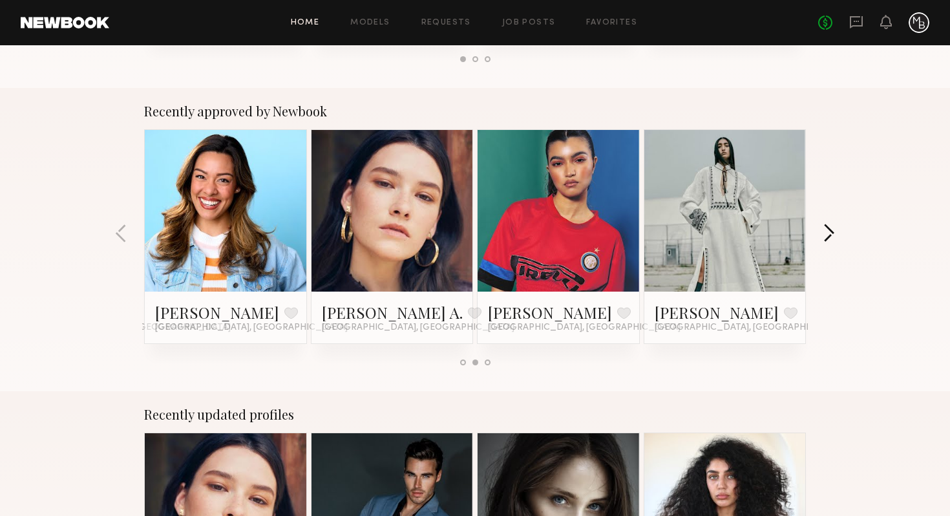 Image resolution: width=950 pixels, height=516 pixels. What do you see at coordinates (475, 414) in the screenshot?
I see `div: Recently updated profiles` at bounding box center [475, 414].